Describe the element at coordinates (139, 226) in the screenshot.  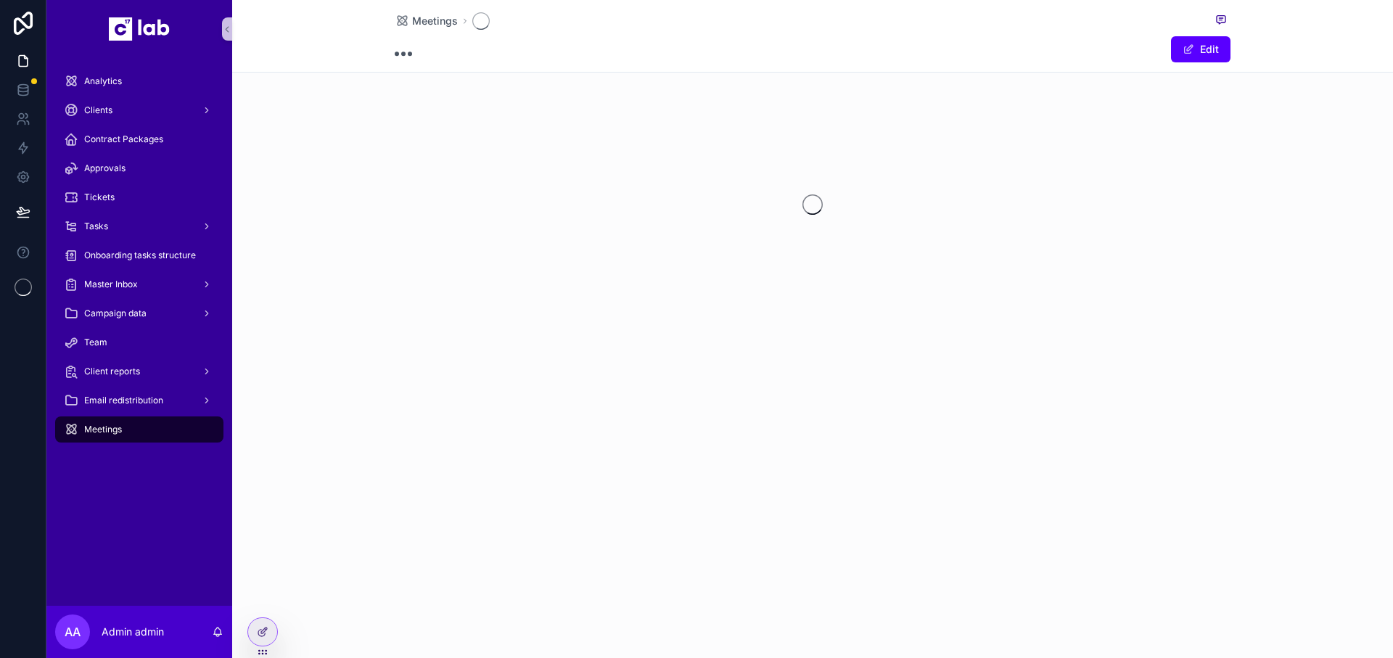
I see `a: Tasks` at that location.